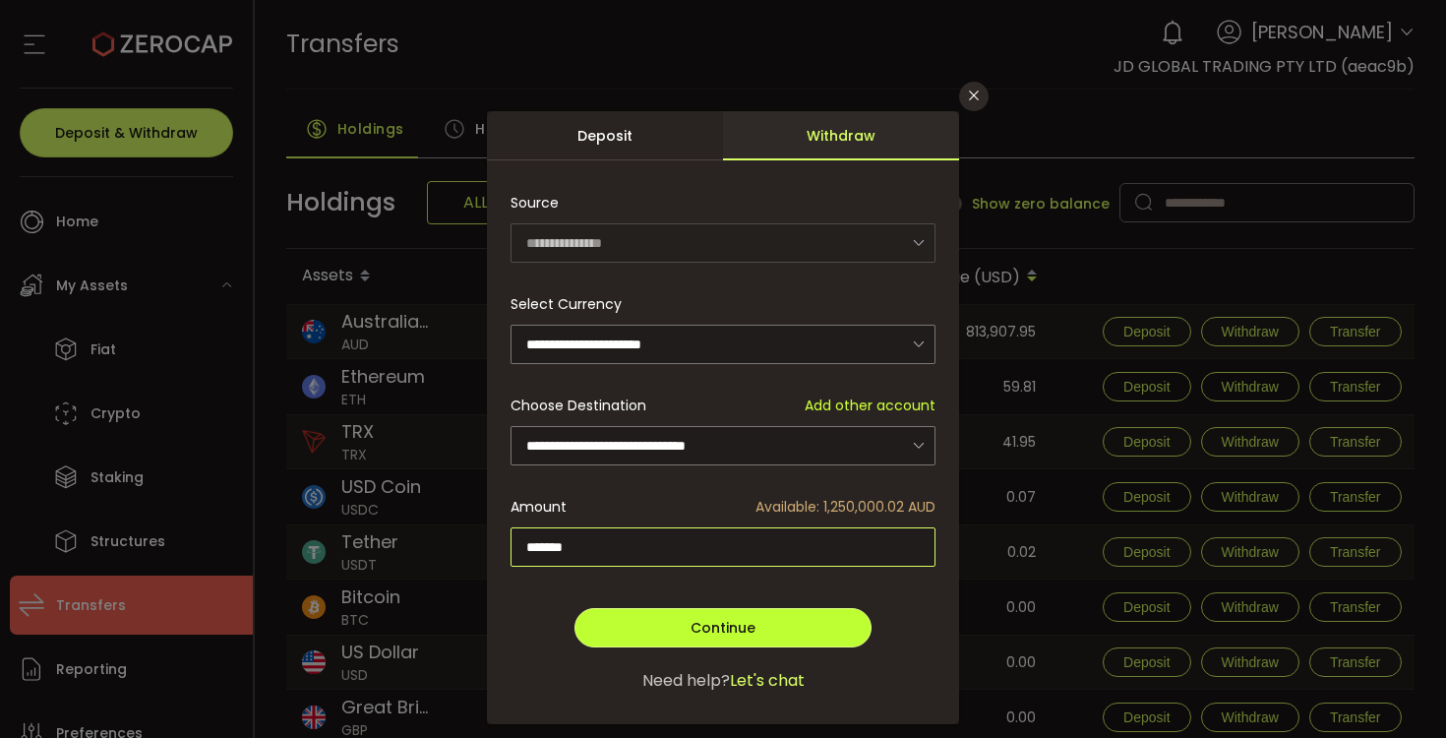 The image size is (1446, 738). Describe the element at coordinates (723, 417) in the screenshot. I see `div: dialog` at that location.